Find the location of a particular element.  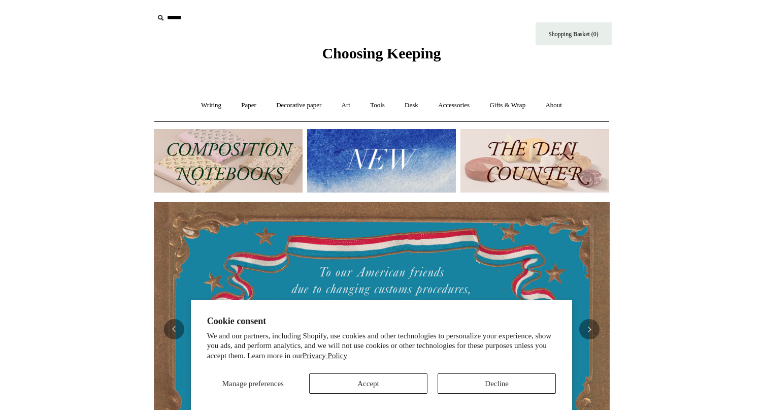

a: About is located at coordinates (553, 105).